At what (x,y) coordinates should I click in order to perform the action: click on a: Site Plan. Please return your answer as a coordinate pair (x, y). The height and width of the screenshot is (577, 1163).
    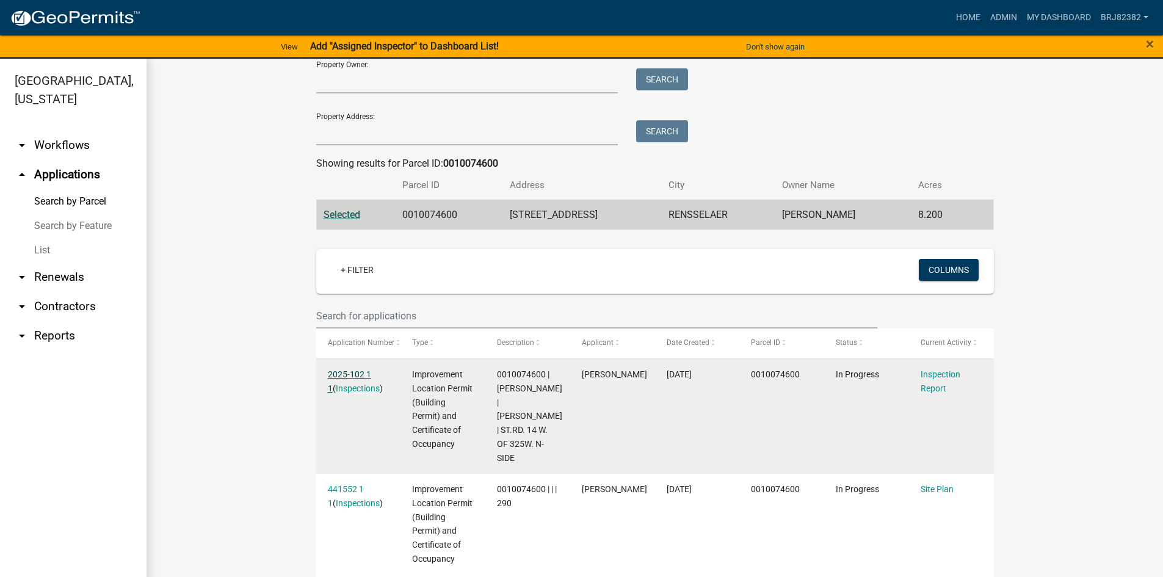
    Looking at the image, I should click on (937, 489).